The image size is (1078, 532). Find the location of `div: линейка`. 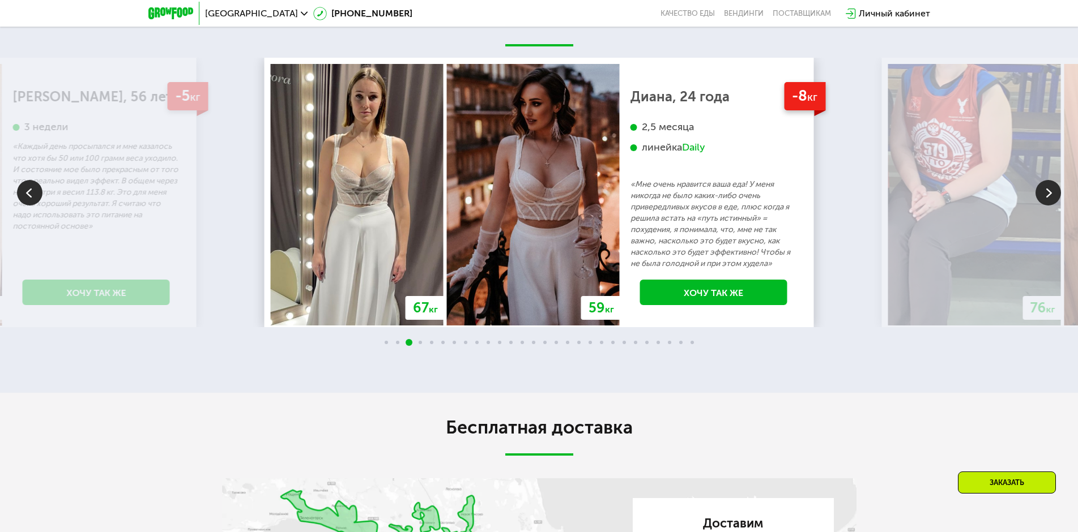

div: линейка is located at coordinates (714, 147).